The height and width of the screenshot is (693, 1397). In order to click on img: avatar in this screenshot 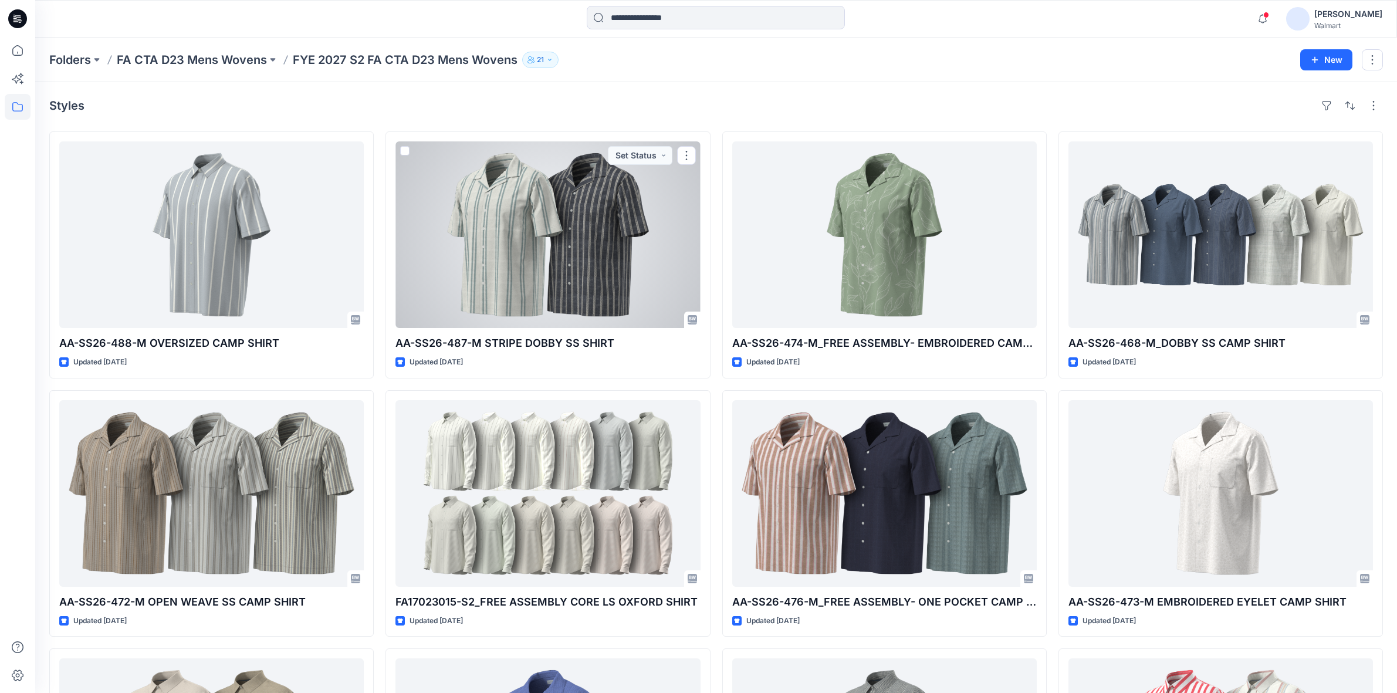, I will do `click(1297, 19)`.